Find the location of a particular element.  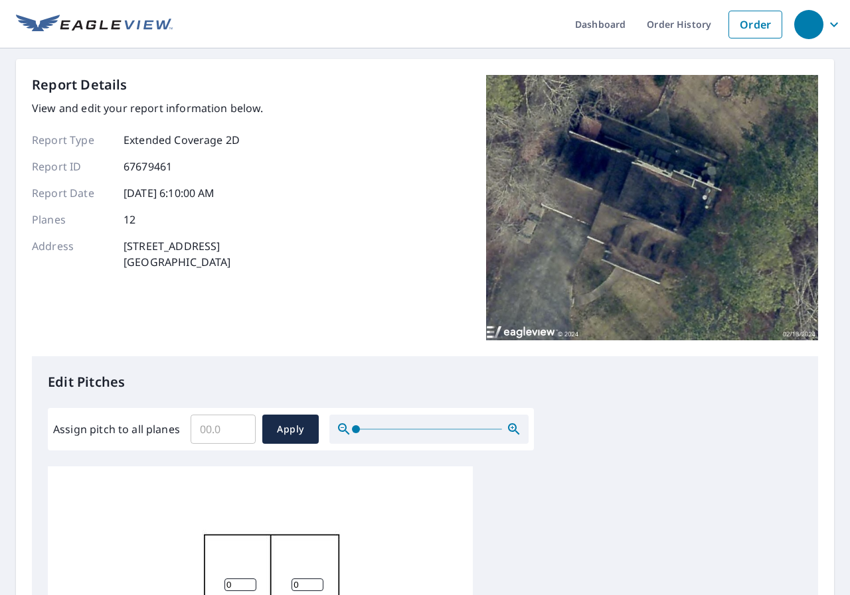

p: Report Details is located at coordinates (80, 85).